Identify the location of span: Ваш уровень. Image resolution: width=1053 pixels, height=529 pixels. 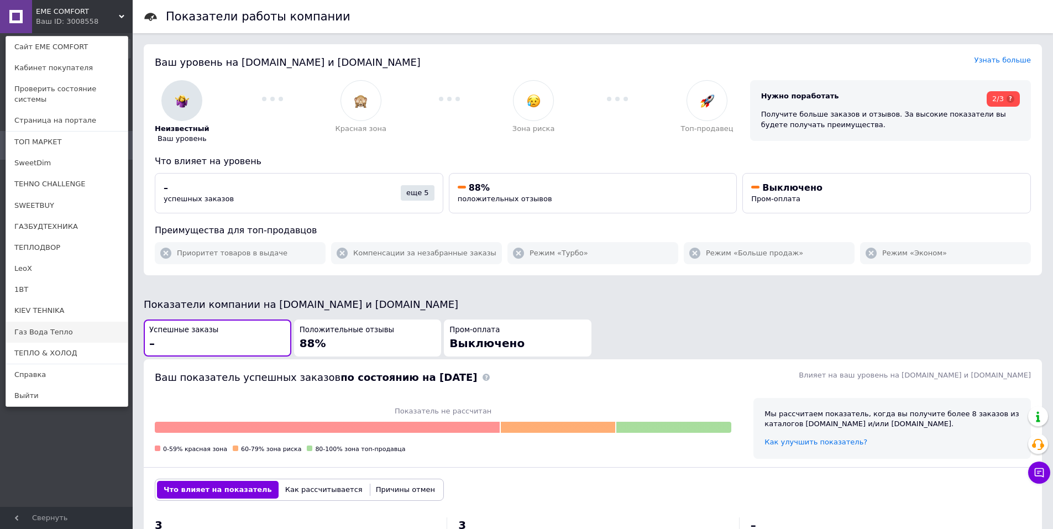
(182, 139).